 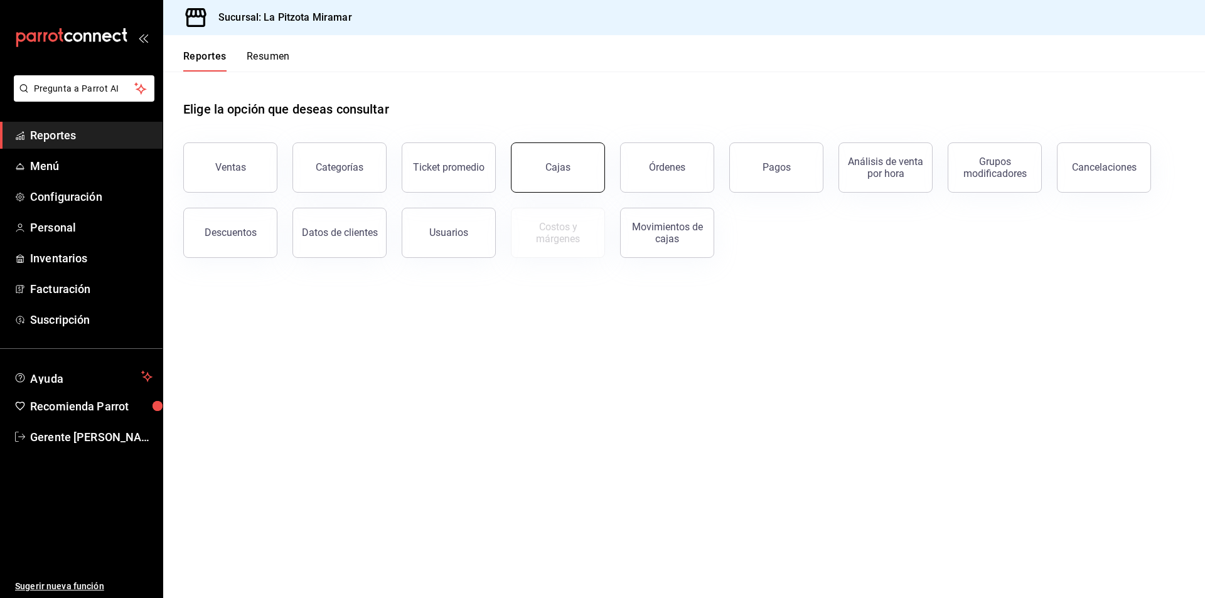 What do you see at coordinates (667, 168) in the screenshot?
I see `button: Órdenes` at bounding box center [667, 168].